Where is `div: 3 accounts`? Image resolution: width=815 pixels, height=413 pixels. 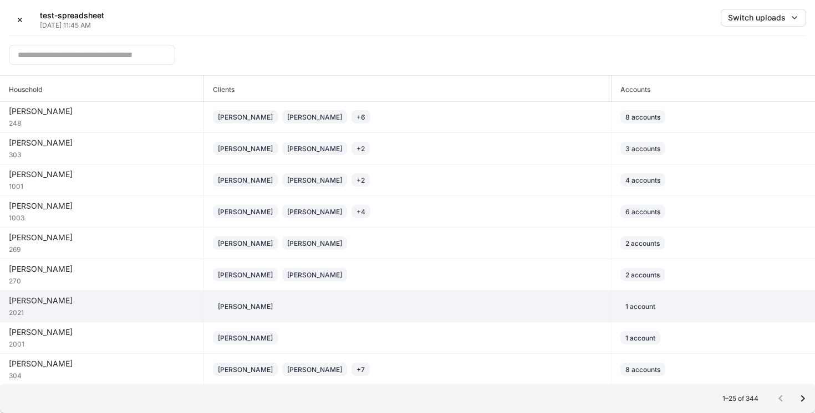
div: 3 accounts is located at coordinates (642, 149).